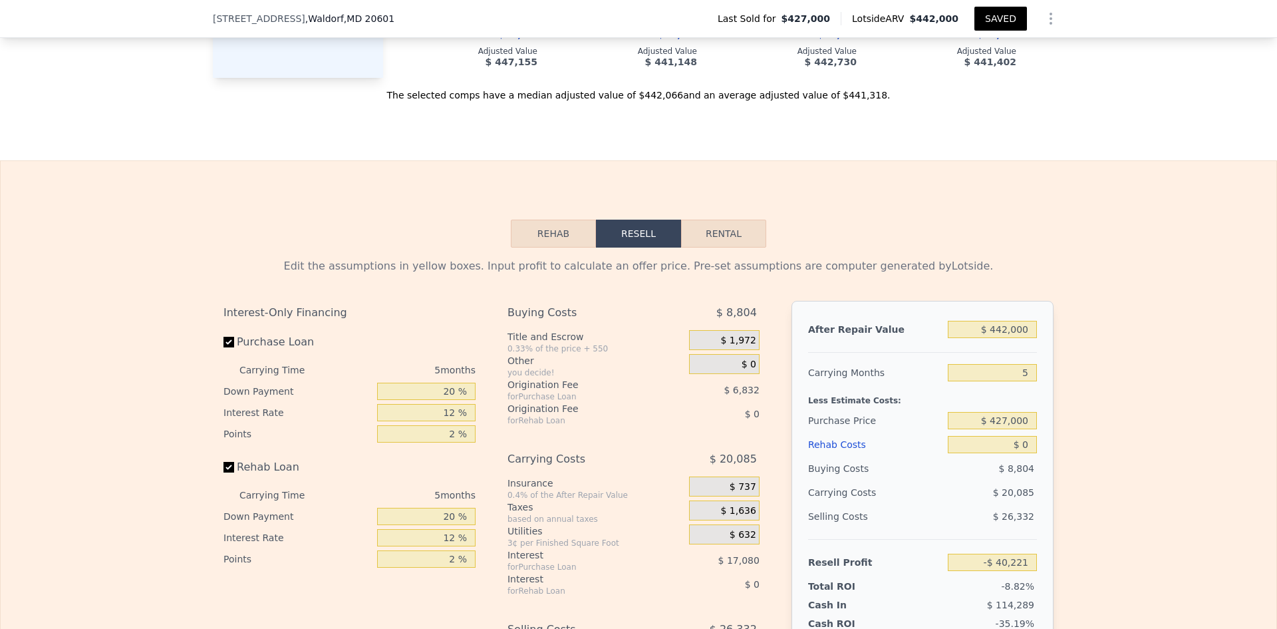 The width and height of the screenshot is (1277, 629). I want to click on div: Rehab Costs, so click(876, 444).